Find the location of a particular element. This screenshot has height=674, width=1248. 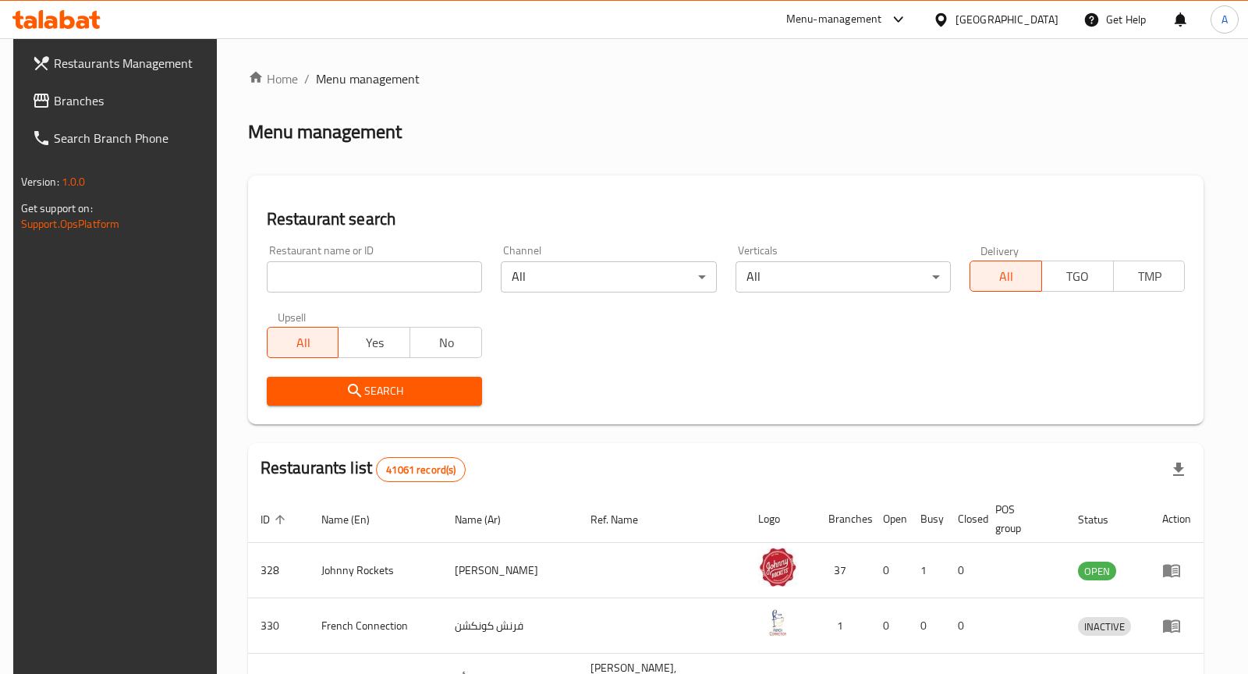

th: Closed is located at coordinates (964, 519).